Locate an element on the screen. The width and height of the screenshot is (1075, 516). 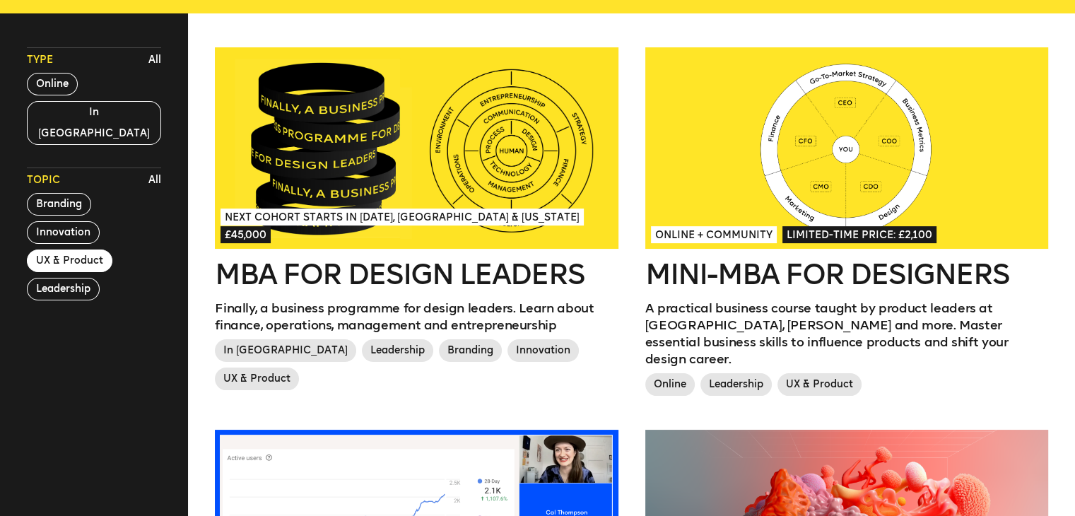
span: Limited-time price: £2,100 is located at coordinates (859, 235).